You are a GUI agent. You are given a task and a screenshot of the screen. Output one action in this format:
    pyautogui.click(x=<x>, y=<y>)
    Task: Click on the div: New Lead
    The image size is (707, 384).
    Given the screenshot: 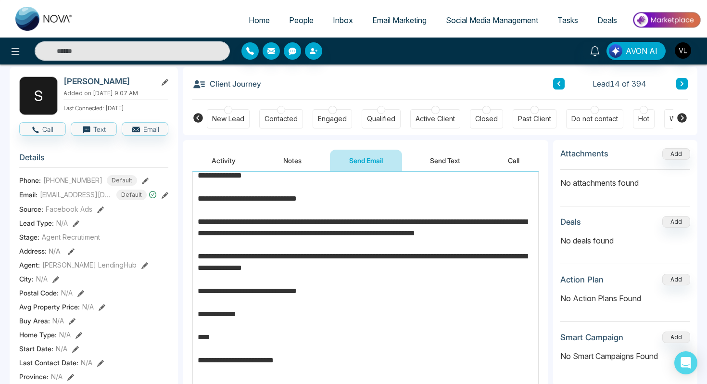 What is the action you would take?
    pyautogui.click(x=228, y=119)
    